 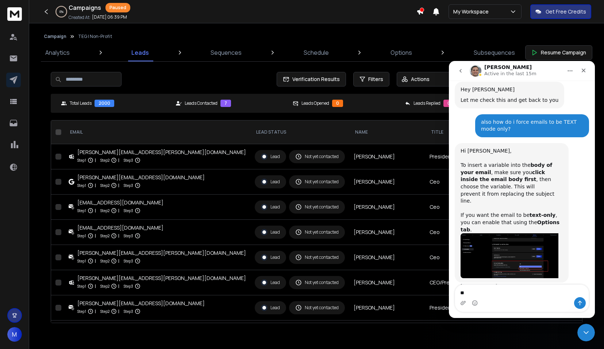 I want to click on button: Filters, so click(x=371, y=79).